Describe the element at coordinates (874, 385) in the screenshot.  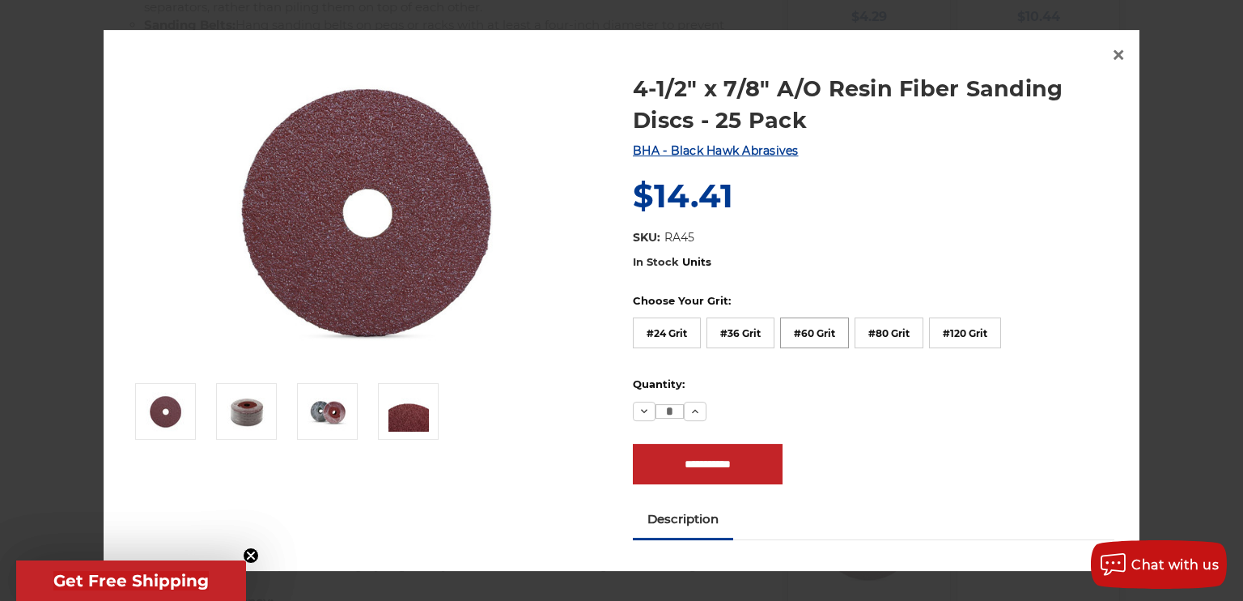
I see `label: Quantity:` at that location.